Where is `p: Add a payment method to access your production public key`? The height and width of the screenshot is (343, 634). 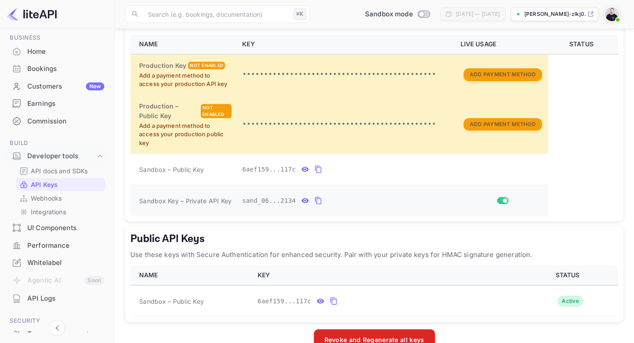
p: Add a payment method to access your production public key is located at coordinates (185, 134).